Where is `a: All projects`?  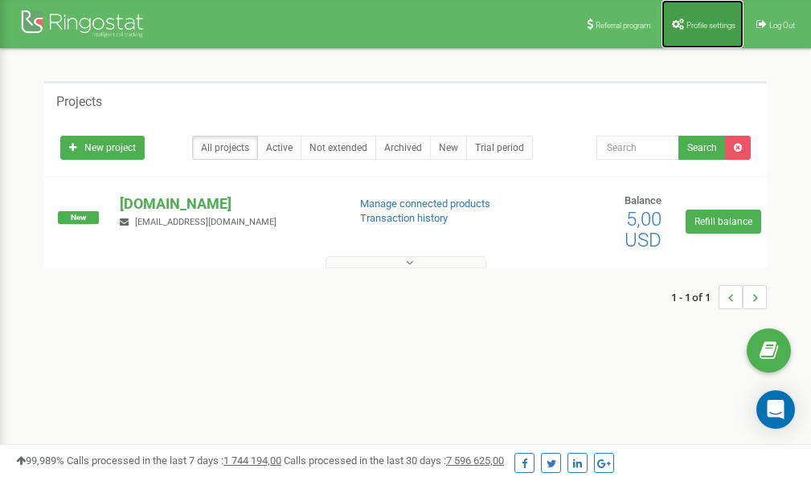
a: All projects is located at coordinates (225, 148).